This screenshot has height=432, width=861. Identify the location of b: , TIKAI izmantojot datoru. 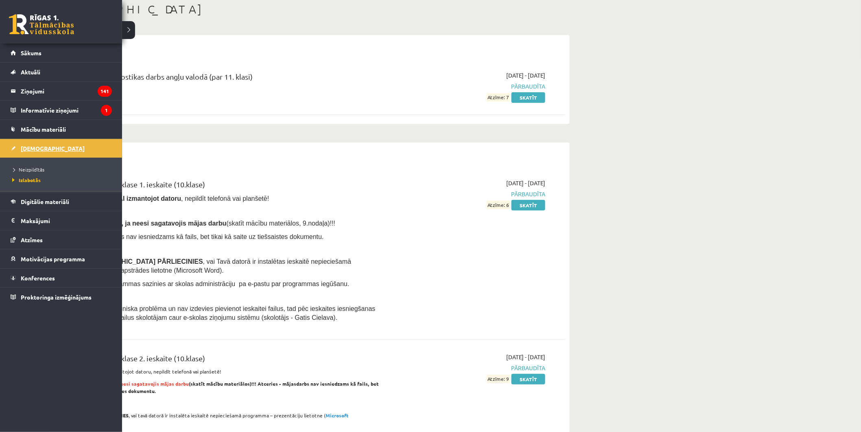
(142, 198).